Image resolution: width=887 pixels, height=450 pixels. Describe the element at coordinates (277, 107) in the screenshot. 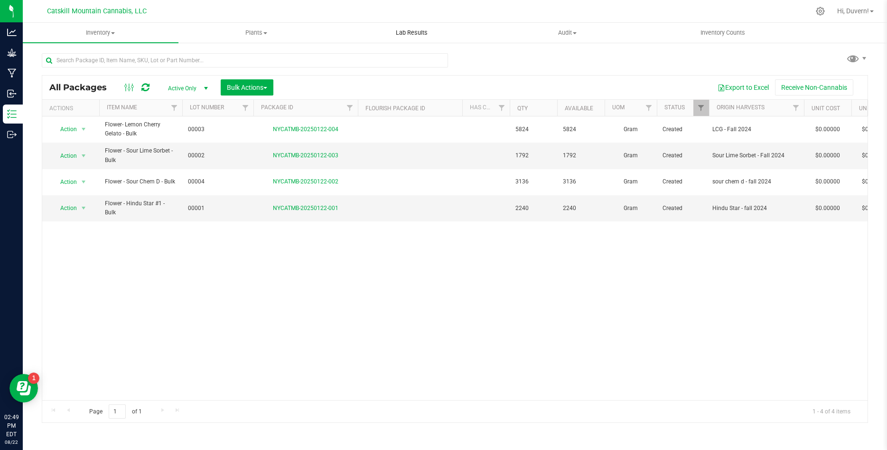

I see `a: Package ID` at that location.